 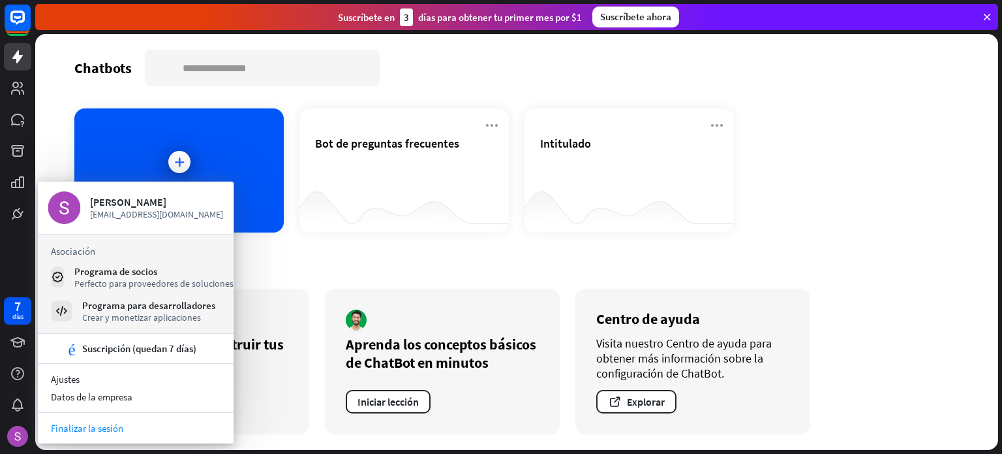 I want to click on a: Finalizar la sesión, so click(x=136, y=427).